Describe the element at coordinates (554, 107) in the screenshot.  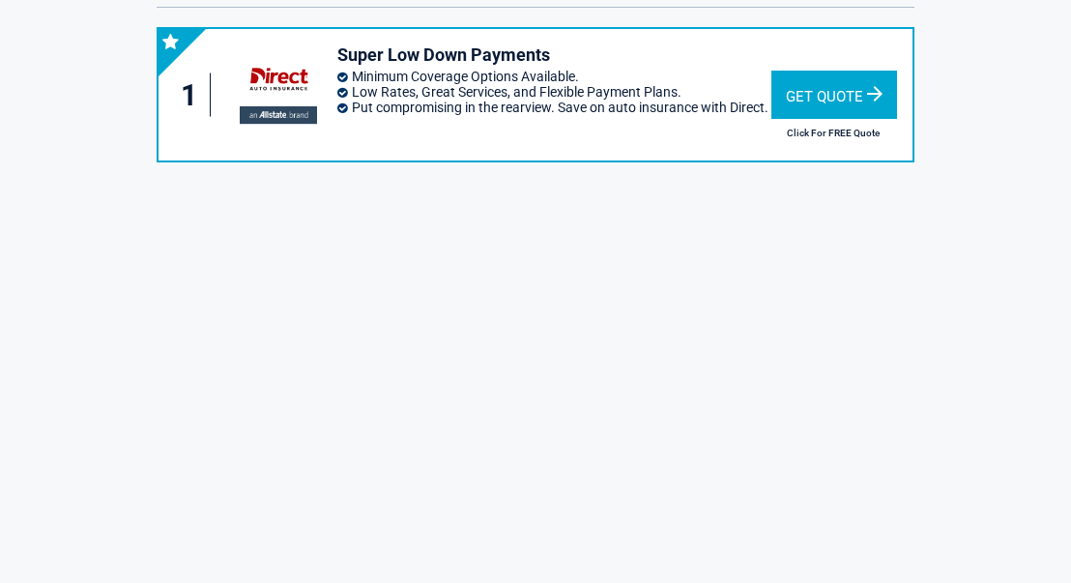
I see `li: Put compromising in the rearview. Save on auto insurance with Direct.` at that location.